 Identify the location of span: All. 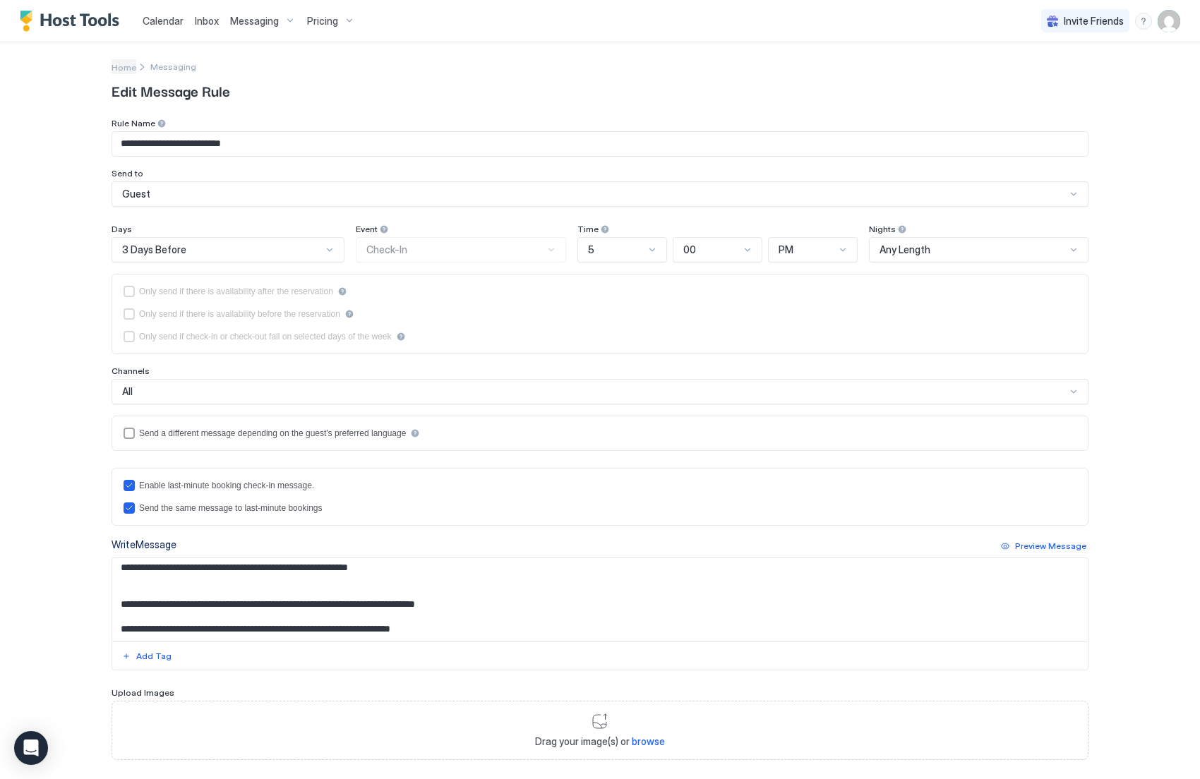
(127, 392).